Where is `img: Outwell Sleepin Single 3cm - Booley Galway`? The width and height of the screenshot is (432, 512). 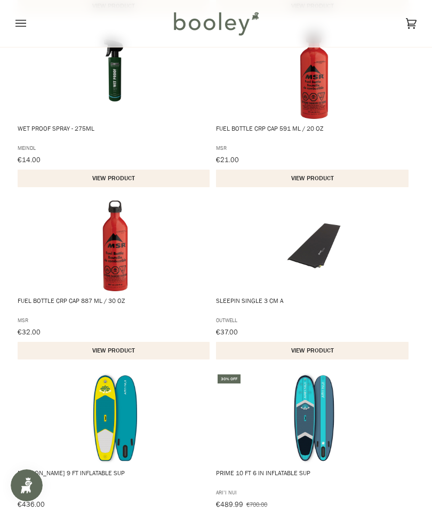
img: Outwell Sleepin Single 3cm - Booley Galway is located at coordinates (314, 246).